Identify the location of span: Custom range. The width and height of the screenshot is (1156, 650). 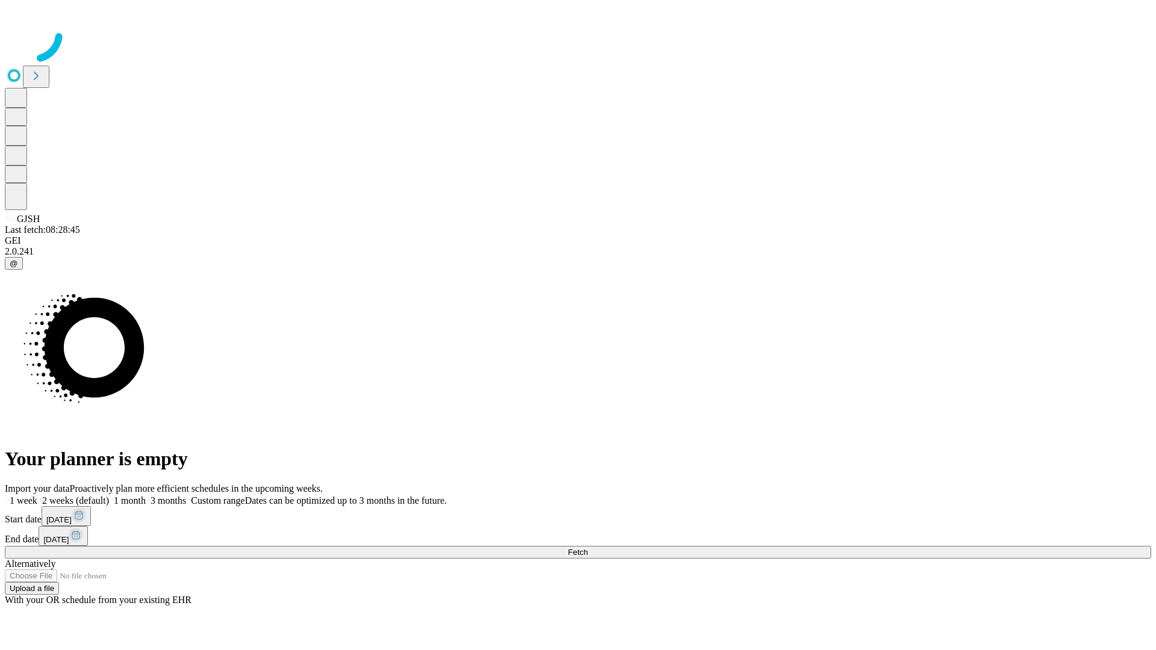
(217, 500).